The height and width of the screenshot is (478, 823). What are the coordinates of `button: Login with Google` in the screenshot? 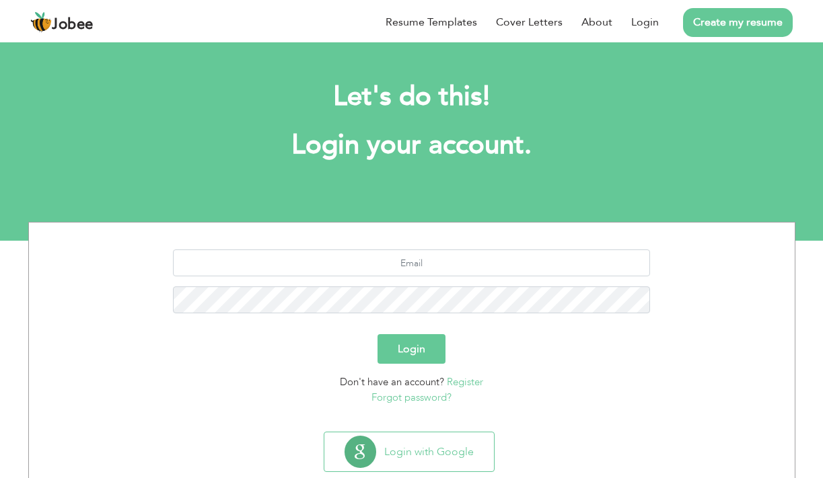 It's located at (409, 452).